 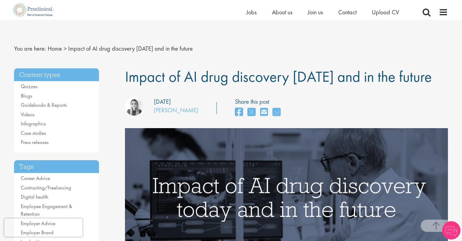 I want to click on a: Employee Engagement & Retention, so click(x=46, y=210).